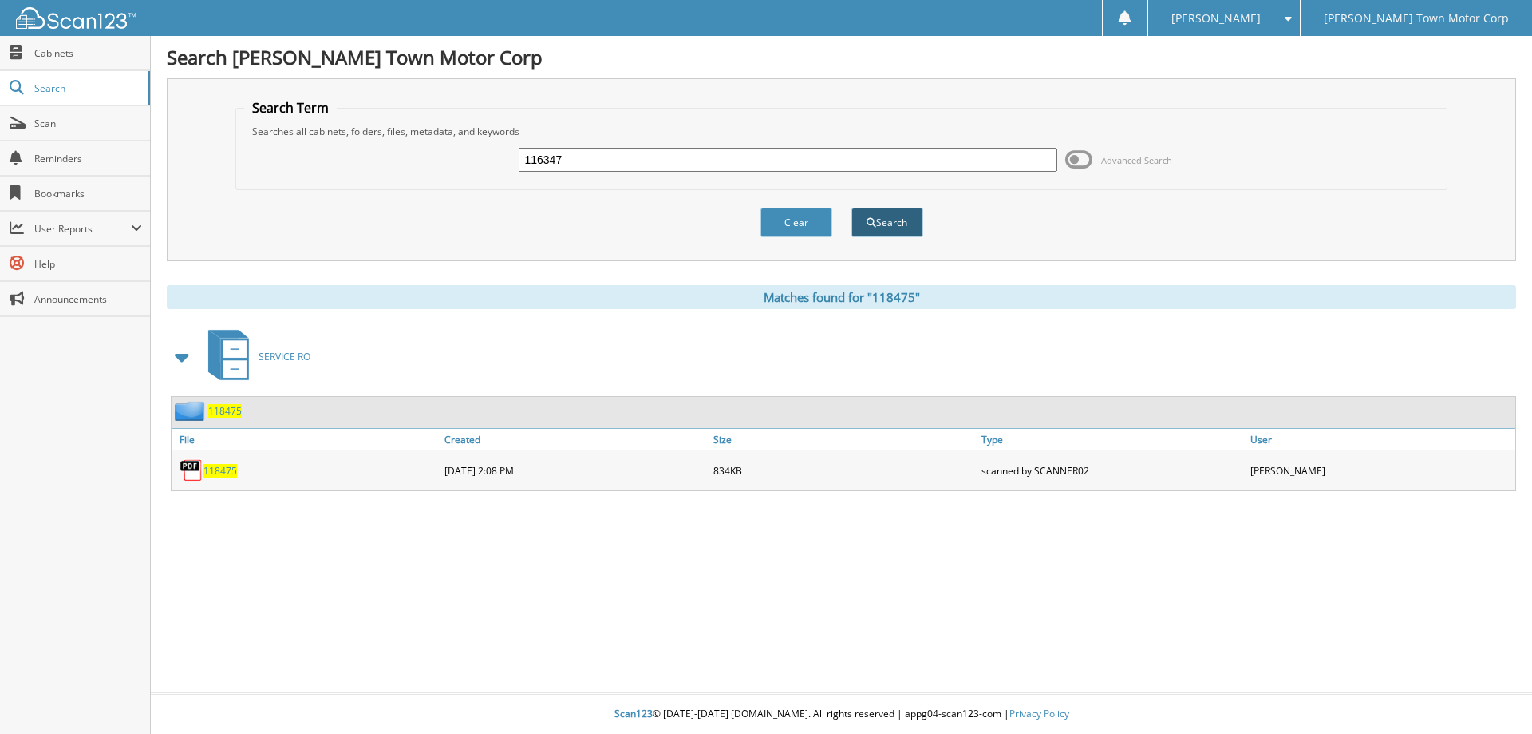 Image resolution: width=1532 pixels, height=734 pixels. Describe the element at coordinates (844, 439) in the screenshot. I see `a: Size` at that location.